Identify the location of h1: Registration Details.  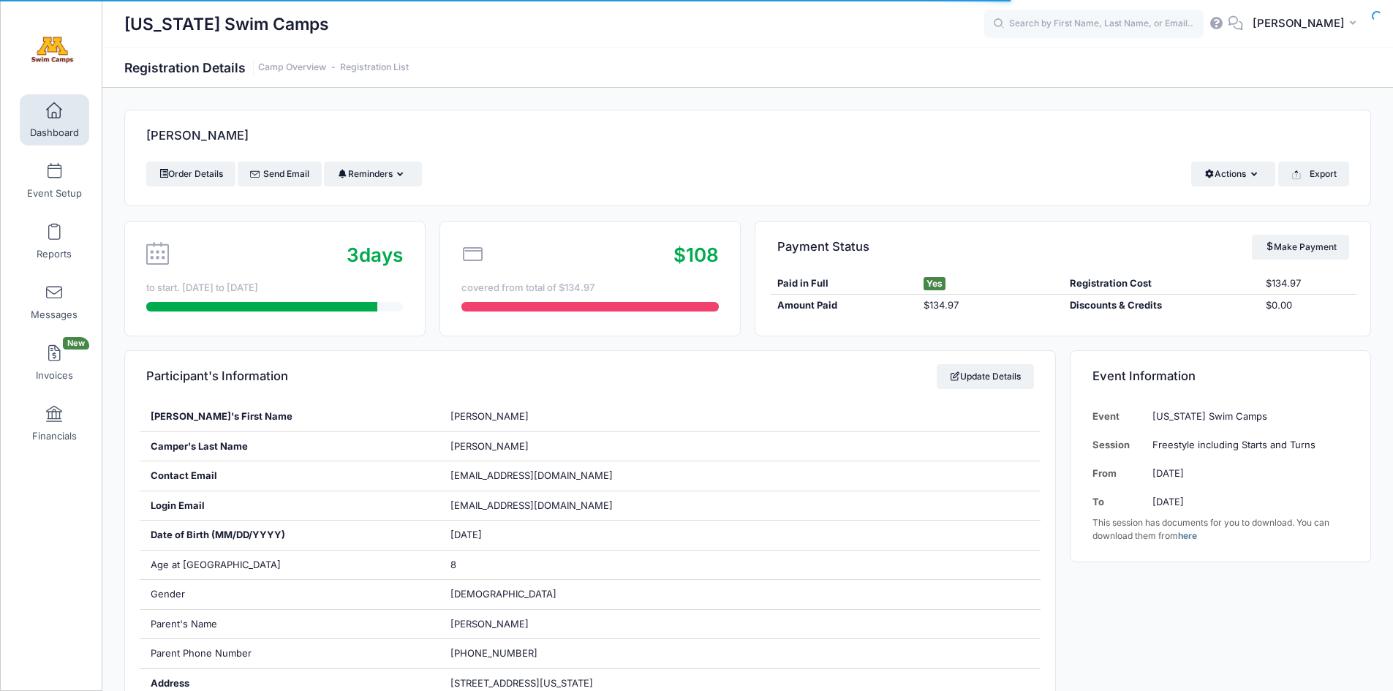
(266, 67).